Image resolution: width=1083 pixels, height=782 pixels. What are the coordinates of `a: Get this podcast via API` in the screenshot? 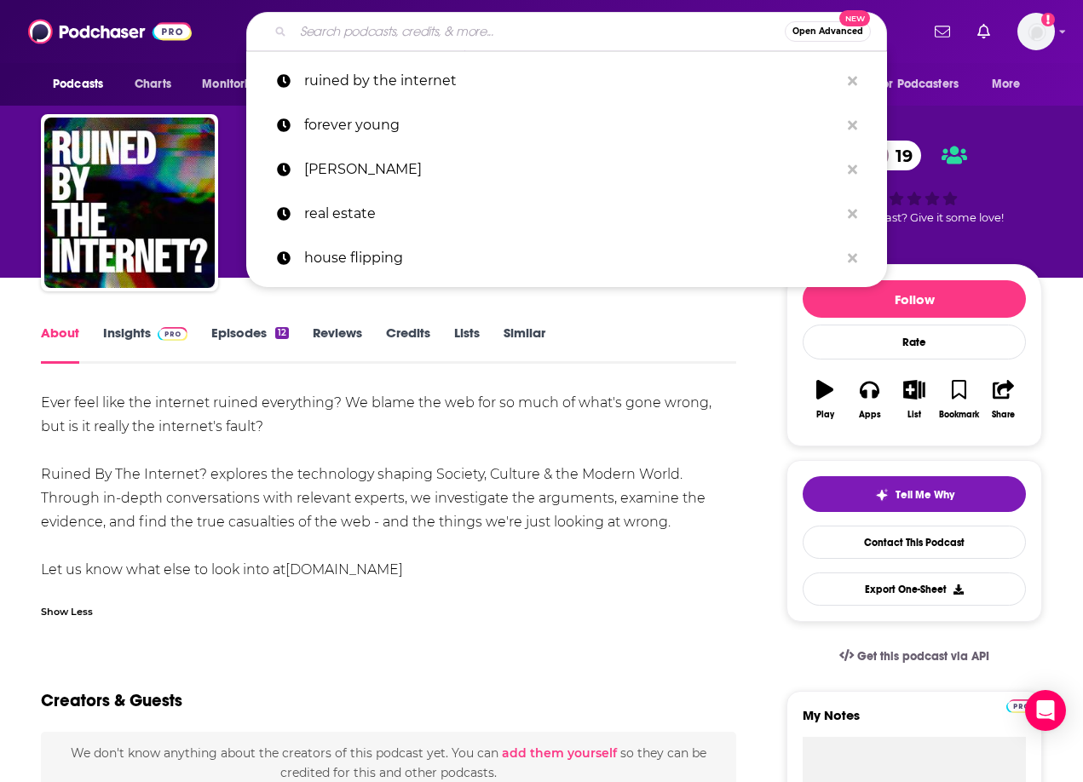 It's located at (914, 656).